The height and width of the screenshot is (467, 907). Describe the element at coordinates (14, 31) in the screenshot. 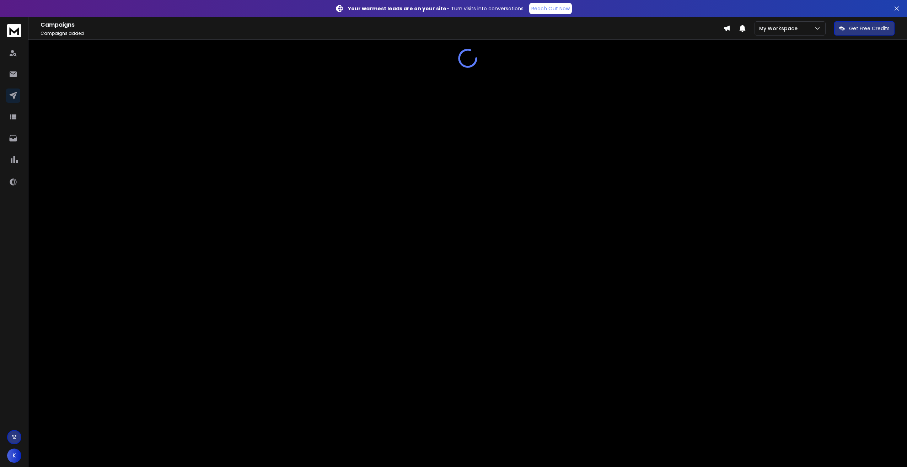

I see `img: logo` at that location.